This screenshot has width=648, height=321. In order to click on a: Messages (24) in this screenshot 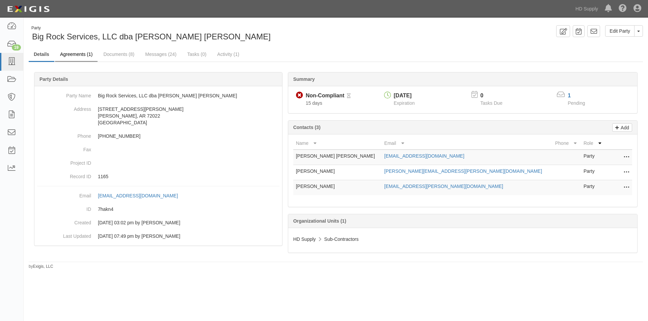, I will do `click(161, 54)`.